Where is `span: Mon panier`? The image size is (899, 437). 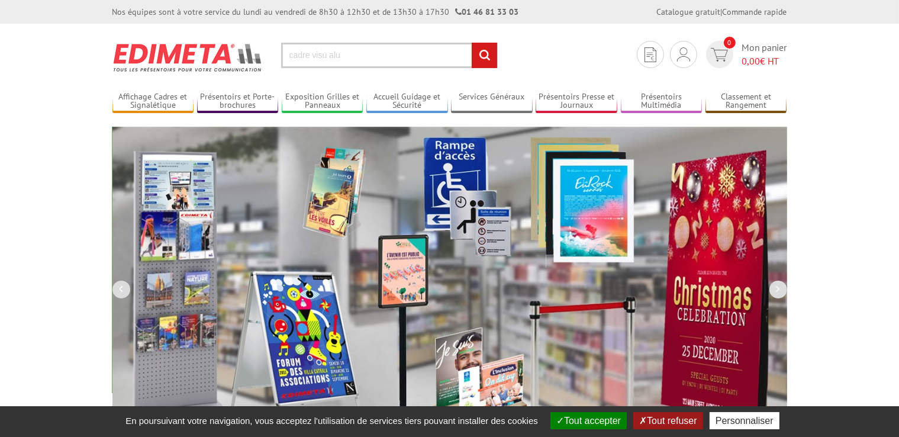 span: Mon panier is located at coordinates (764, 54).